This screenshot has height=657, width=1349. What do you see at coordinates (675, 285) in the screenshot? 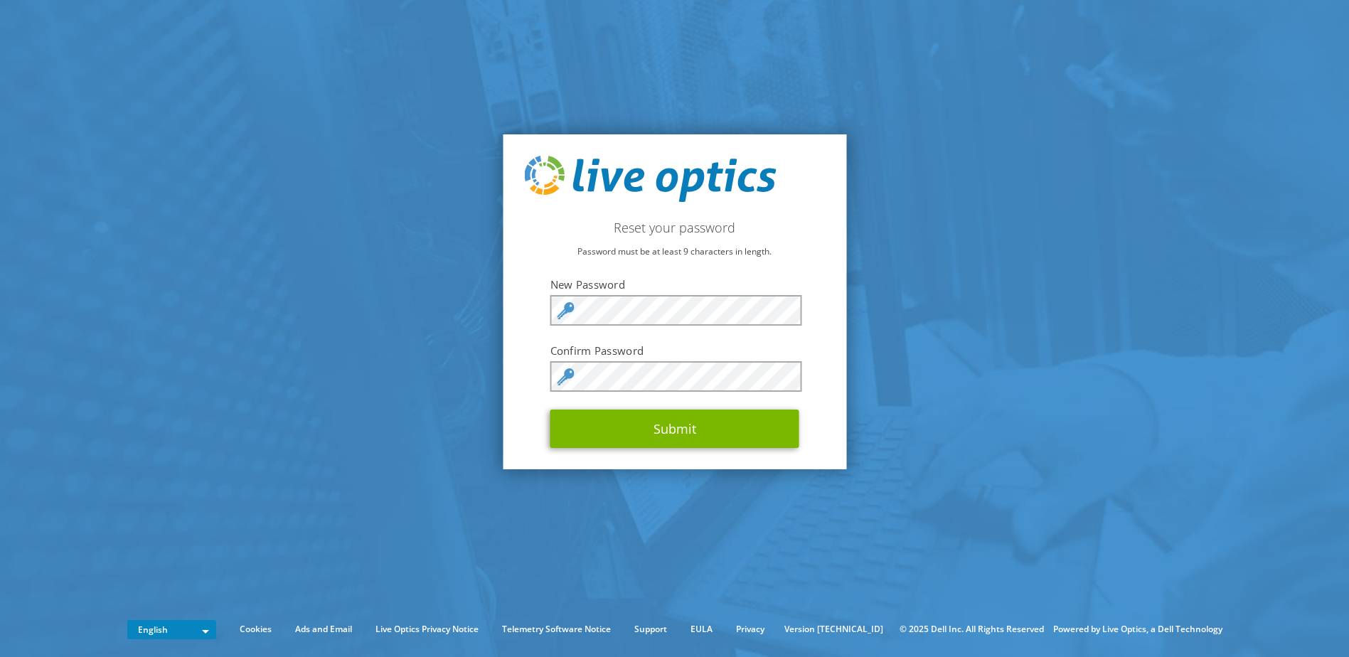
I see `label: New Password` at bounding box center [675, 285].